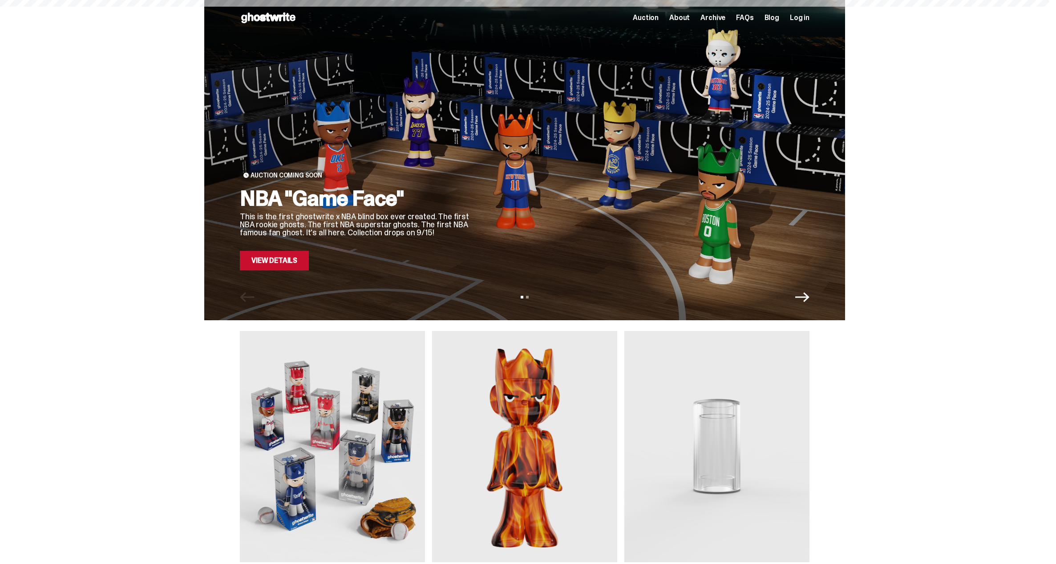 Image resolution: width=1056 pixels, height=564 pixels. I want to click on img: Game Face (2025), so click(332, 447).